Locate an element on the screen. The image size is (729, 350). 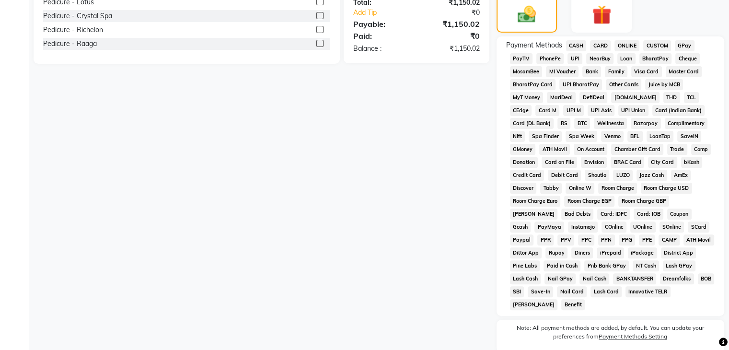
span: Cheque is located at coordinates (687, 58).